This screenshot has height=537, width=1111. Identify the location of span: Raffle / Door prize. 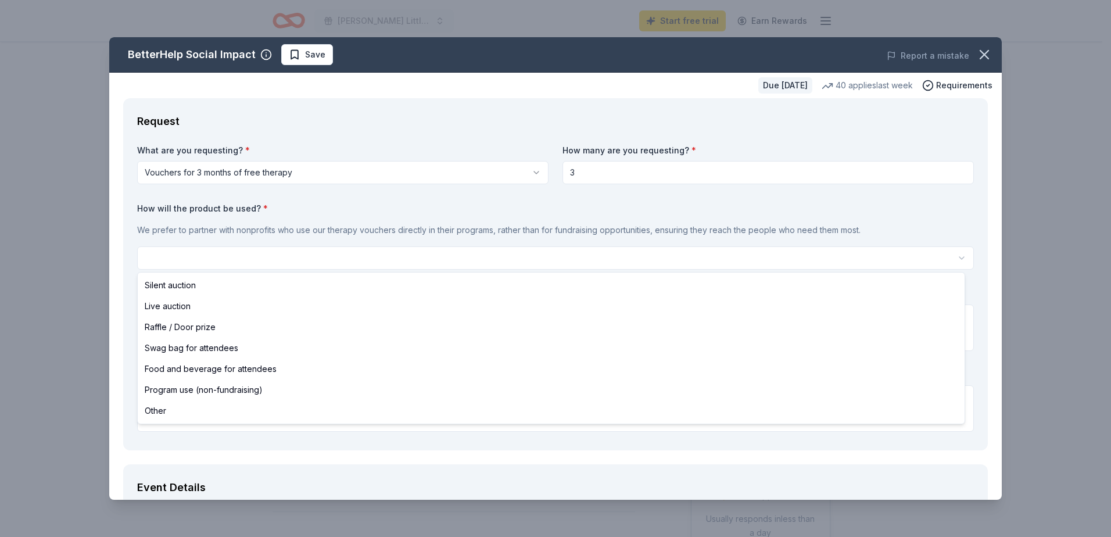
(180, 327).